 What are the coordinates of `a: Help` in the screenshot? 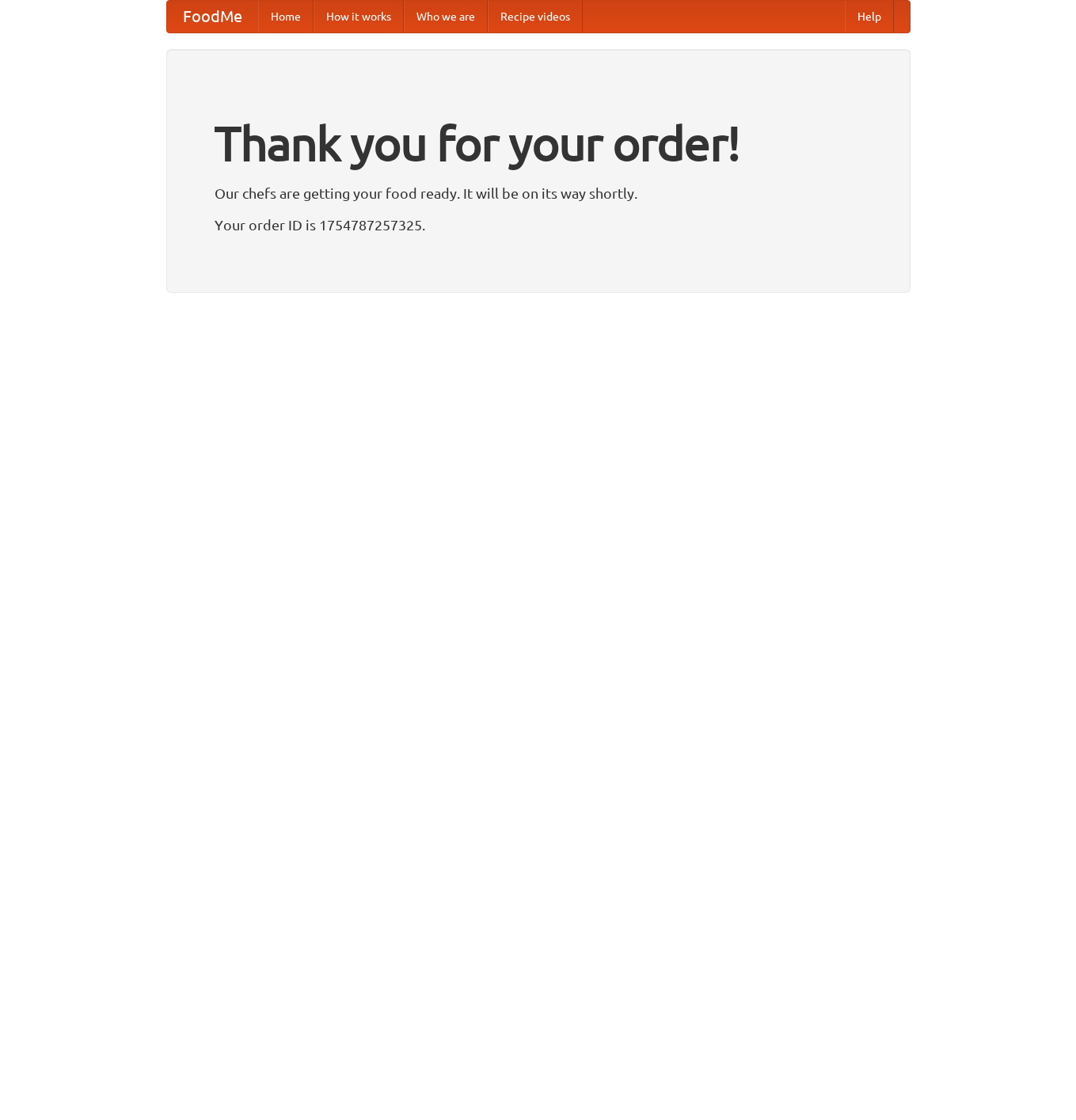 It's located at (869, 17).